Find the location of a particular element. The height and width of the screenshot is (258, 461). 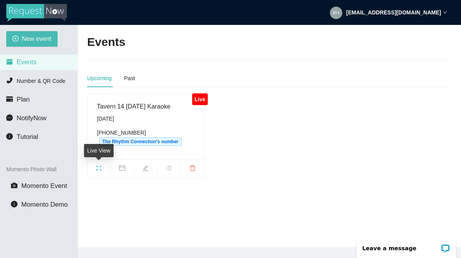

span: mail is located at coordinates (122, 169).